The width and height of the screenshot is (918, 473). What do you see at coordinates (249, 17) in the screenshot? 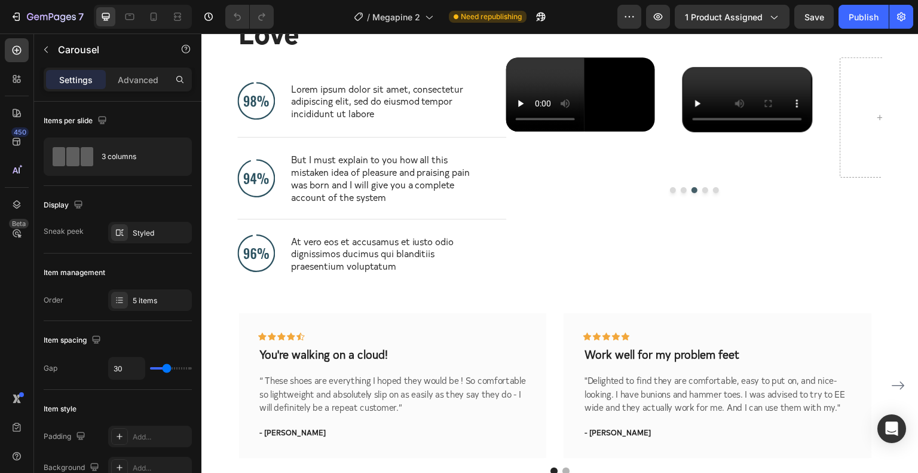
I see `div: Undo/Redo` at bounding box center [249, 17].